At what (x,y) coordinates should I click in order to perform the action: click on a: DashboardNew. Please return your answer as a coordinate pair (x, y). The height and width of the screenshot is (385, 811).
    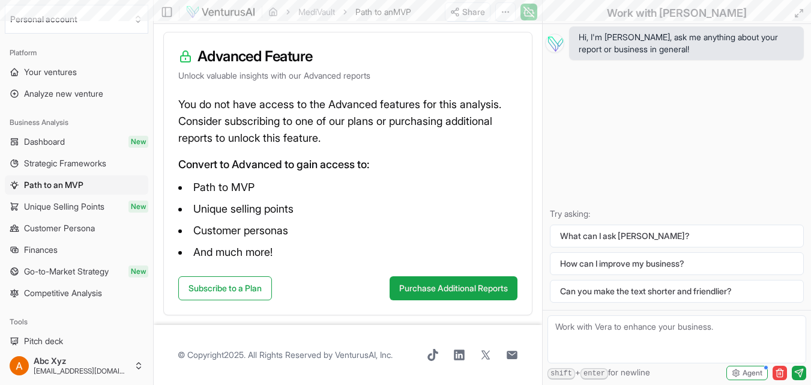
    Looking at the image, I should click on (76, 142).